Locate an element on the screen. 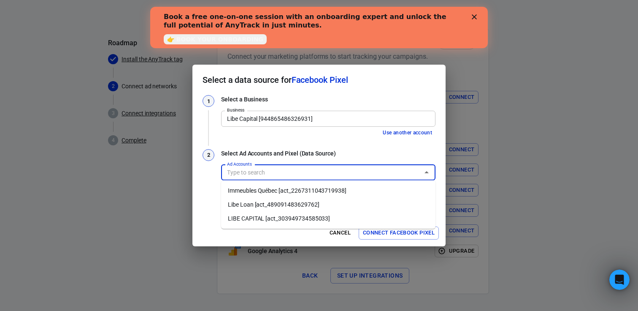  a: 👉 BOOK YOUR ONBOARDING is located at coordinates (65, 33).